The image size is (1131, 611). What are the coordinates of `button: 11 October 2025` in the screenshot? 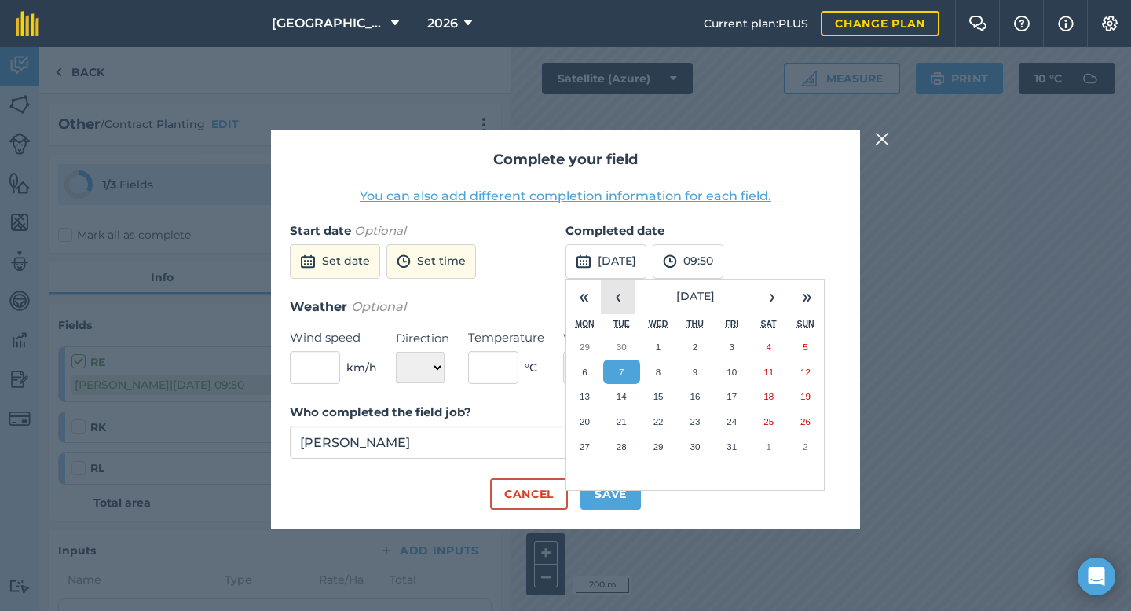 It's located at (768, 372).